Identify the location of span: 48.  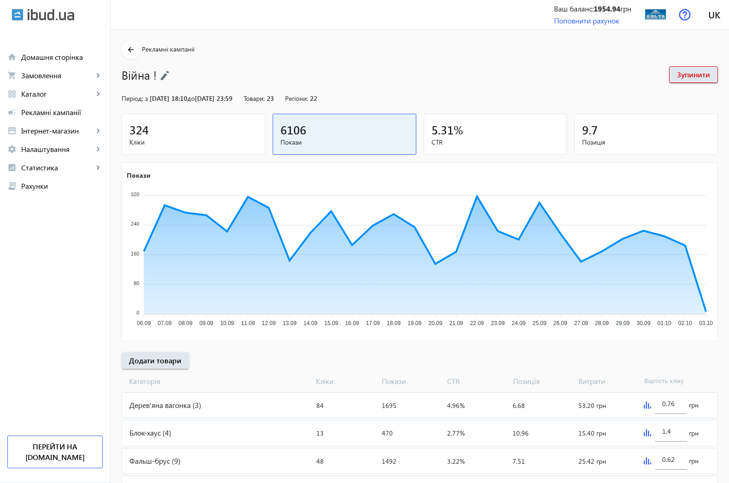
(320, 461).